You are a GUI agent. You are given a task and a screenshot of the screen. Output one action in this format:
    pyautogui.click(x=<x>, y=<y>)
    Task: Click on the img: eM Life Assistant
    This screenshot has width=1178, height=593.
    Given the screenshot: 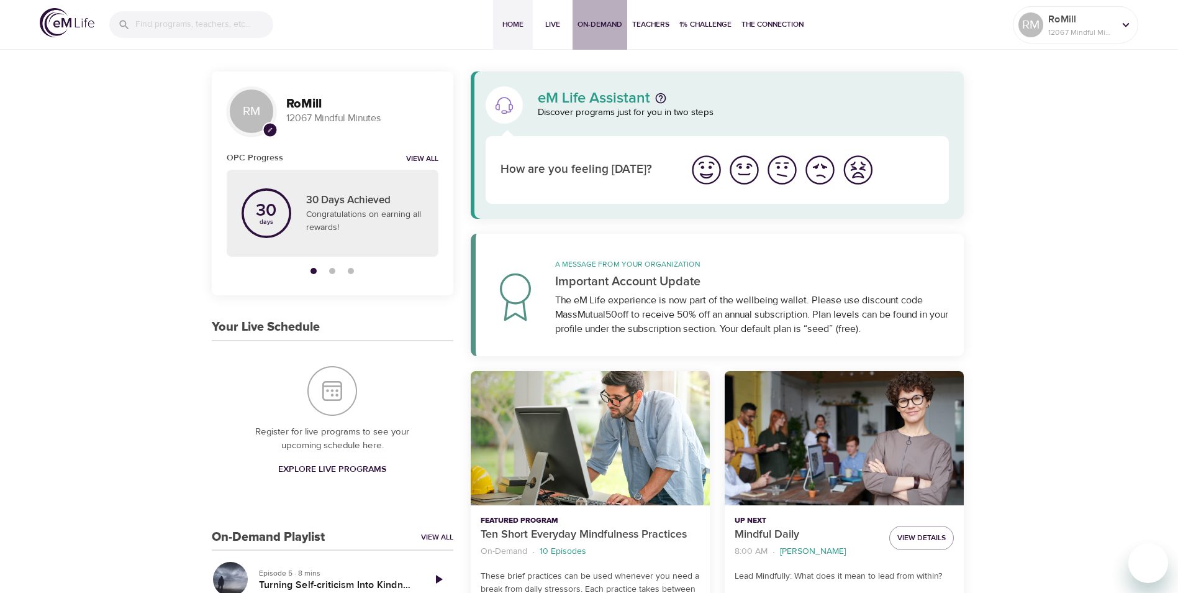 What is the action you would take?
    pyautogui.click(x=504, y=105)
    